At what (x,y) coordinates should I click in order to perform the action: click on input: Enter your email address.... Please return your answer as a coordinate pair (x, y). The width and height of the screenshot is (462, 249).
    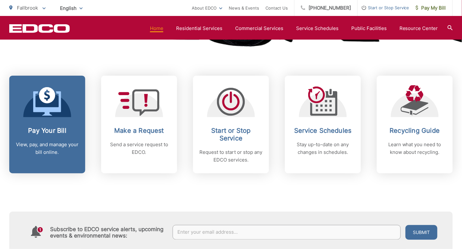
    Looking at the image, I should click on (287, 232).